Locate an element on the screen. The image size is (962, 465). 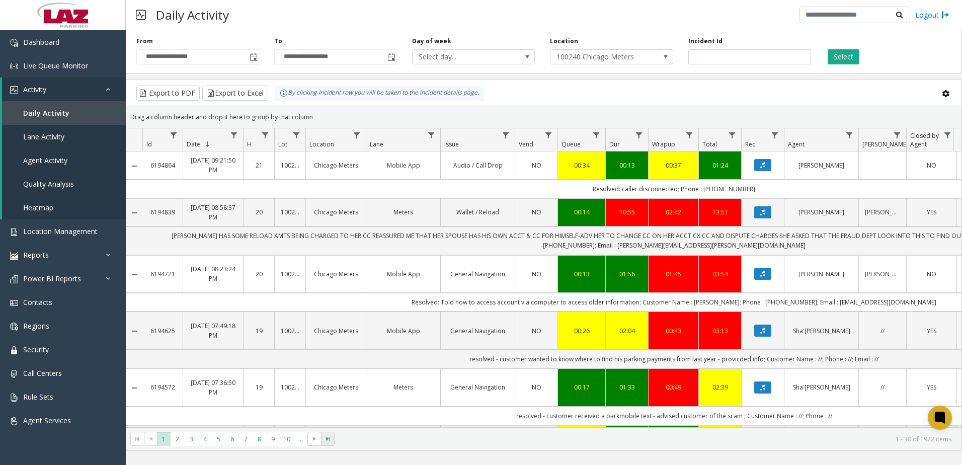
span: Power BI Reports is located at coordinates (52, 278).